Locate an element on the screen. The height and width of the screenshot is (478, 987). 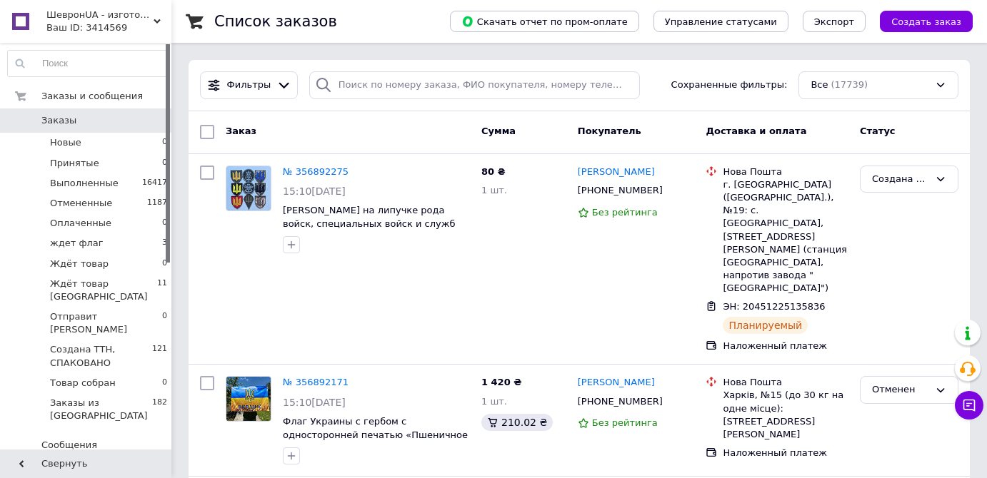
span: 80 ₴ is located at coordinates (493, 171).